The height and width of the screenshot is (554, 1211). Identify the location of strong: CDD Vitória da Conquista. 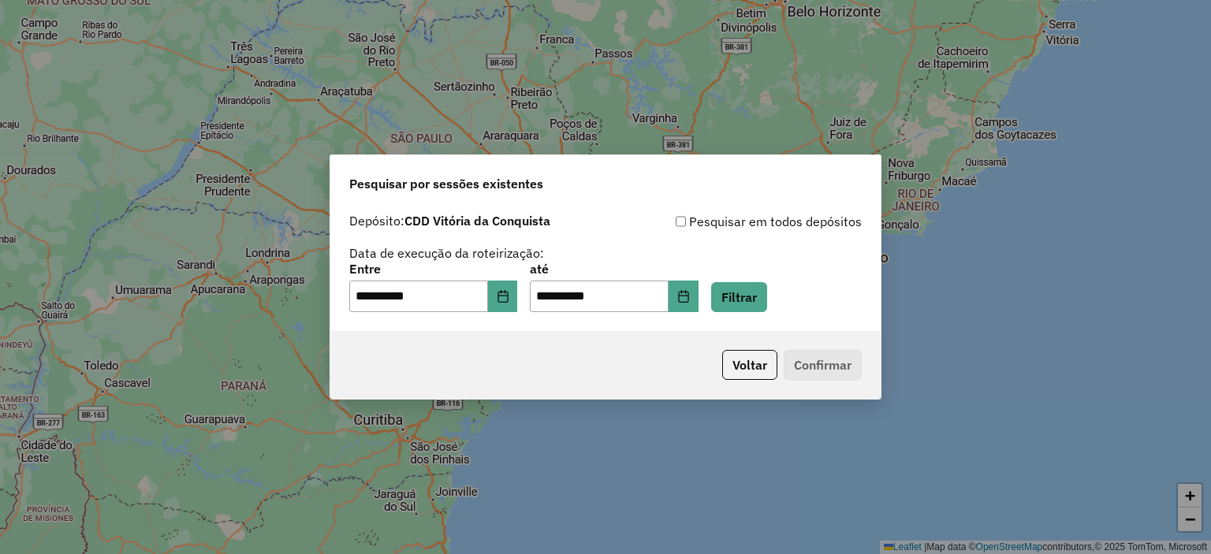
(477, 221).